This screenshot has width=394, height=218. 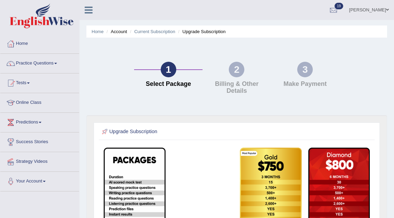 What do you see at coordinates (40, 122) in the screenshot?
I see `a: Predictions` at bounding box center [40, 122].